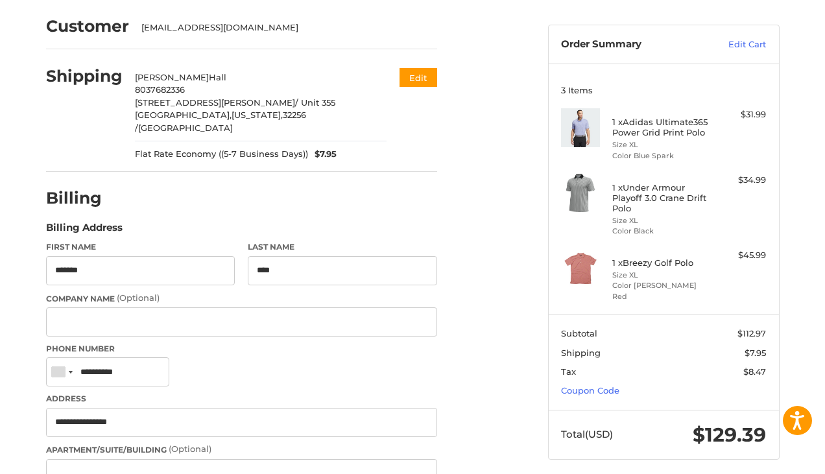 This screenshot has width=825, height=474. What do you see at coordinates (740, 256) in the screenshot?
I see `div: $45.99` at bounding box center [740, 256].